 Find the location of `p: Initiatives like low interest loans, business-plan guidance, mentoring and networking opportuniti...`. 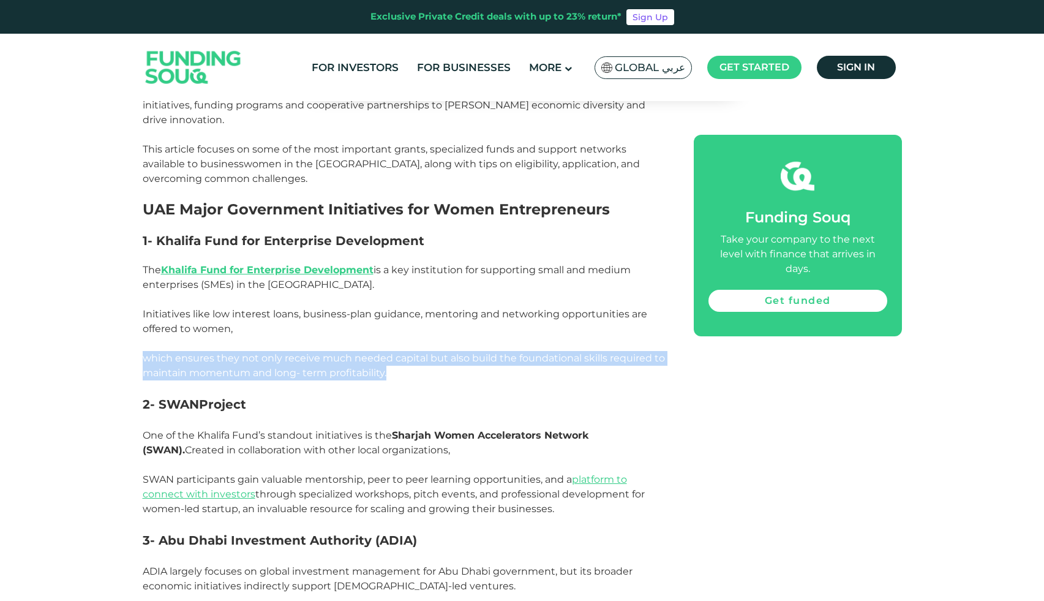

p: Initiatives like low interest loans, business-plan guidance, mentoring and networking opportuniti... is located at coordinates (404, 322).